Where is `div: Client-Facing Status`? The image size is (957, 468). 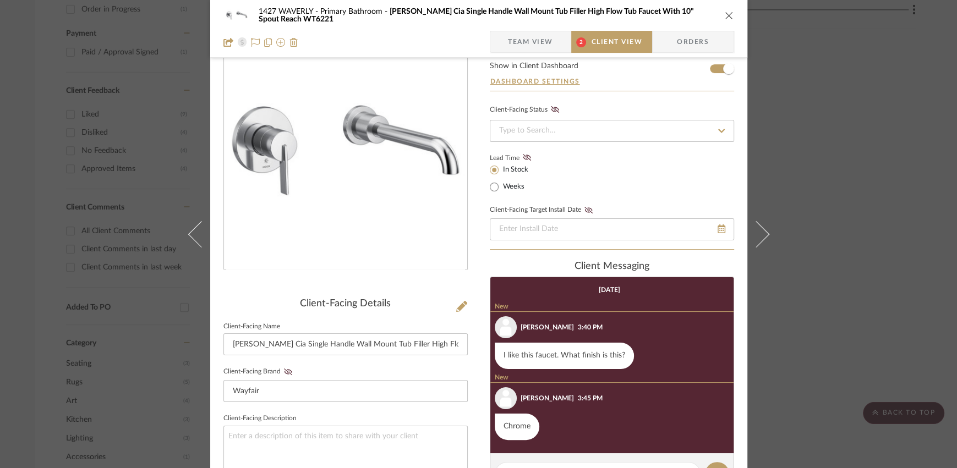
div: Client-Facing Status is located at coordinates (526, 110).